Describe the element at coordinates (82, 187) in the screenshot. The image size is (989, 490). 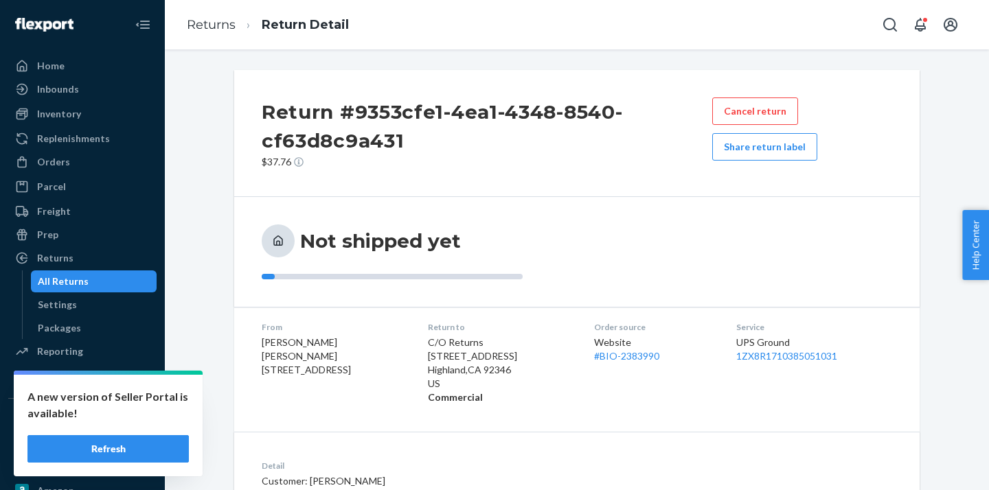
I see `a: Parcel` at that location.